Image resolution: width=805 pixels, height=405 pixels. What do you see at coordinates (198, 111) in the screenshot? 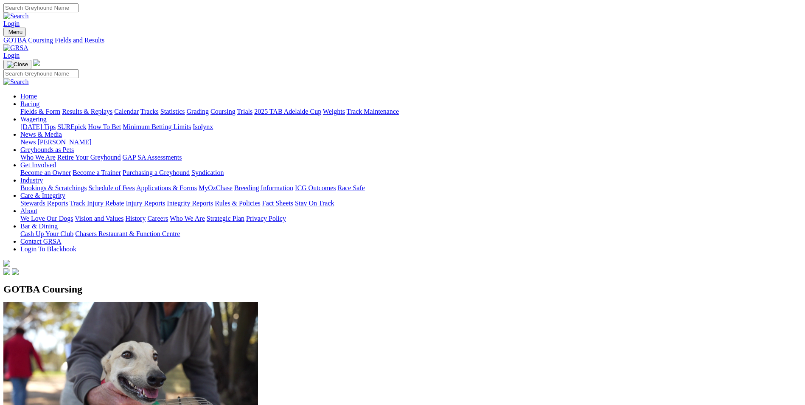
I see `a: Grading` at bounding box center [198, 111].